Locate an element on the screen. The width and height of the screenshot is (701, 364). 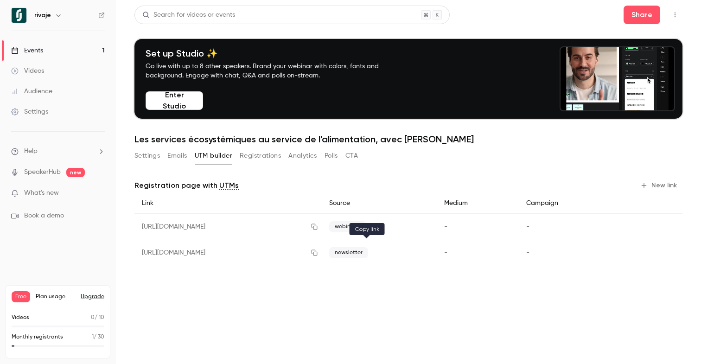
div: Medium is located at coordinates (477, 203).